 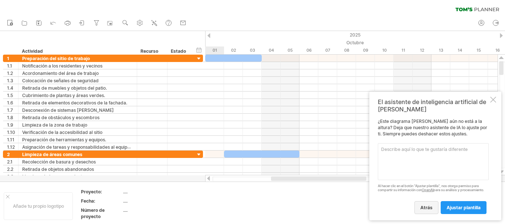 What do you see at coordinates (11, 132) in the screenshot?
I see `font: 1.10` at bounding box center [11, 132].